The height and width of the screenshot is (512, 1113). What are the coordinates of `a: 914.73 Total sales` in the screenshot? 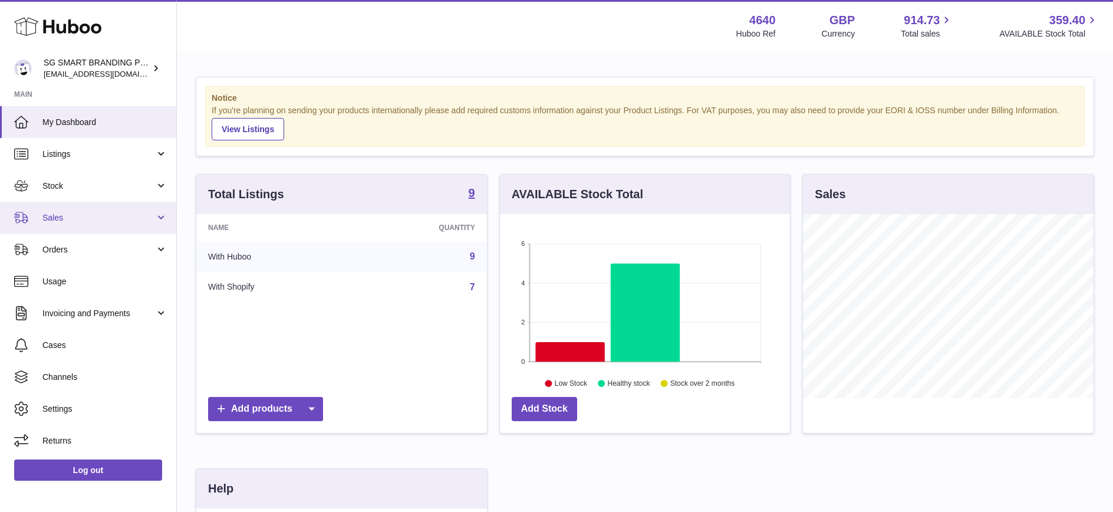 It's located at (927, 26).